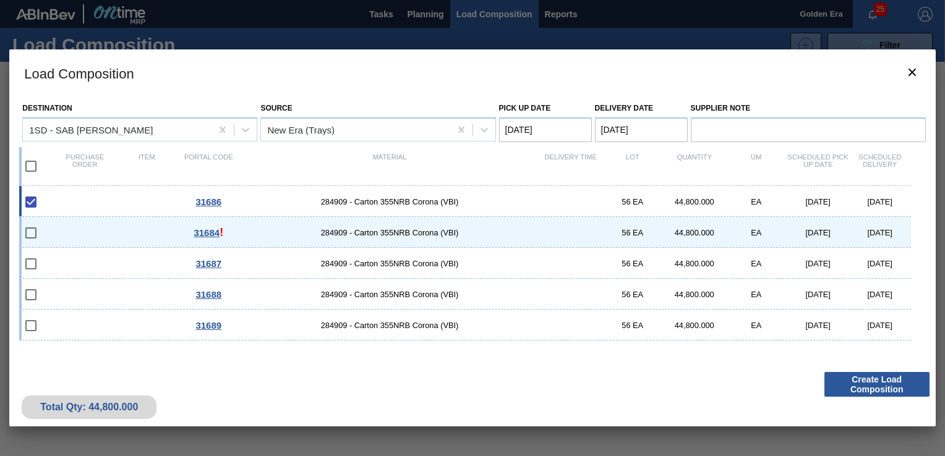 This screenshot has width=945, height=456. Describe the element at coordinates (525, 108) in the screenshot. I see `label: Pick up Date` at that location.